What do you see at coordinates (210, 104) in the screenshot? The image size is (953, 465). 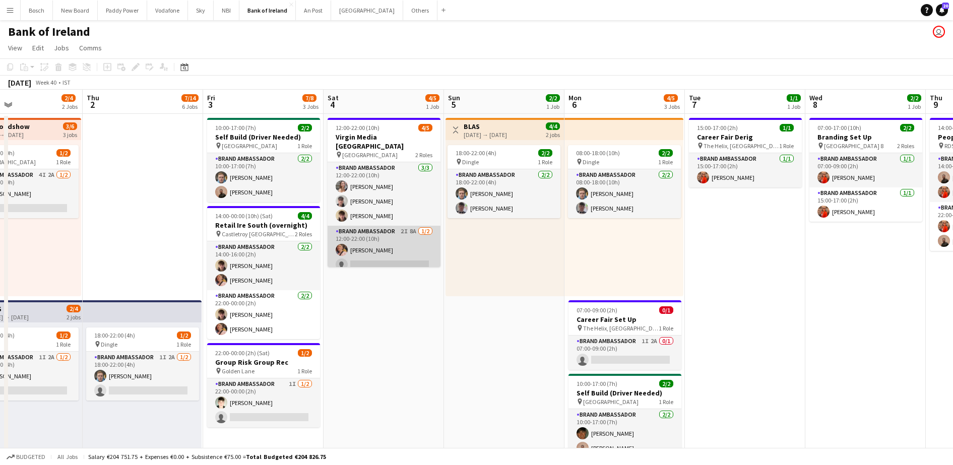 I see `span: 3` at bounding box center [210, 104].